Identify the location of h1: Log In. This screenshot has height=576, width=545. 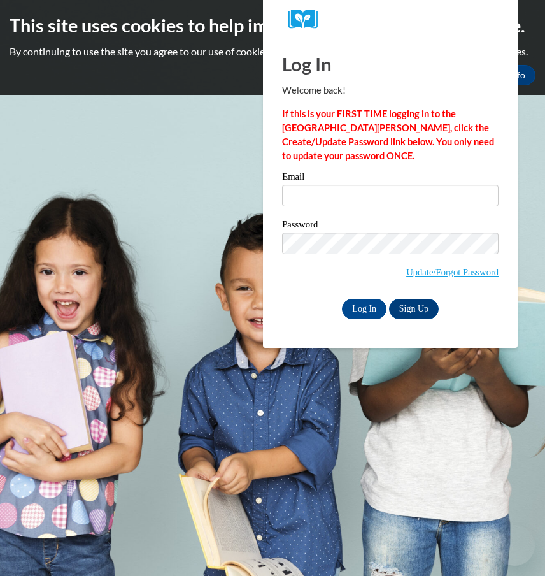
(391, 64).